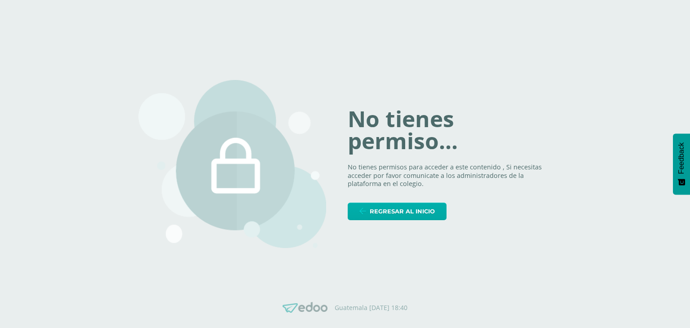 The width and height of the screenshot is (690, 328). Describe the element at coordinates (450, 130) in the screenshot. I see `h1: No tienes permiso...` at that location.